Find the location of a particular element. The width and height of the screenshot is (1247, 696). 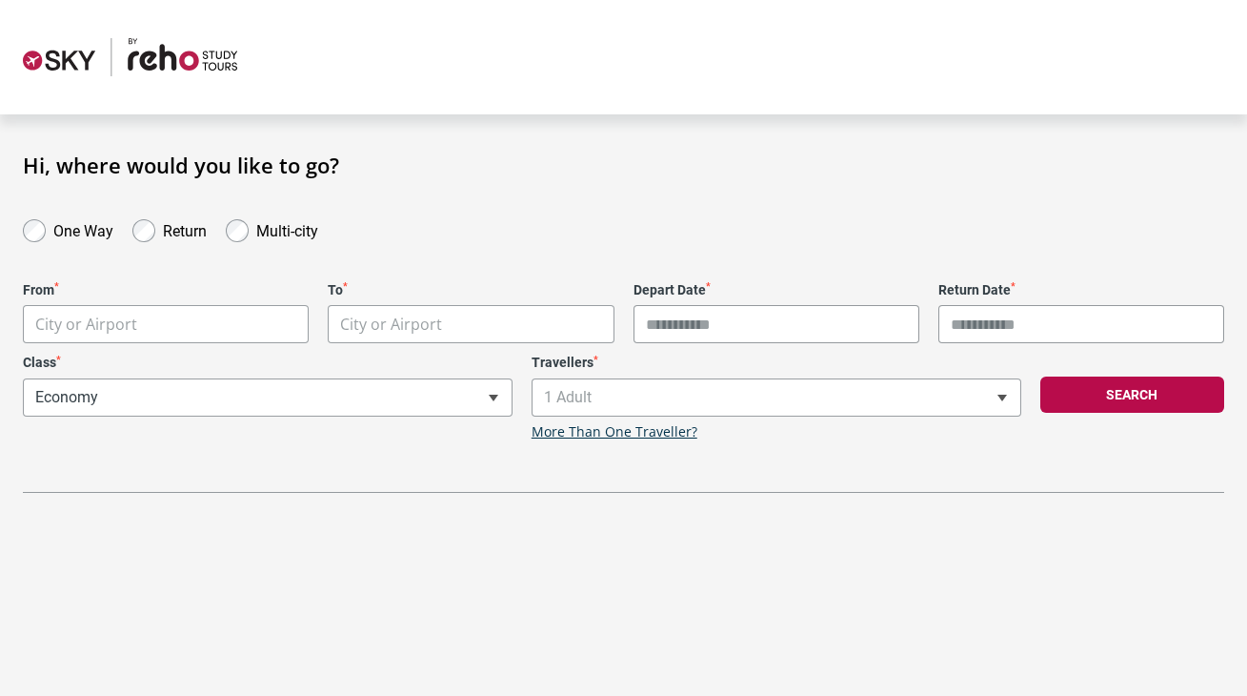

span: Economy is located at coordinates (268, 397).